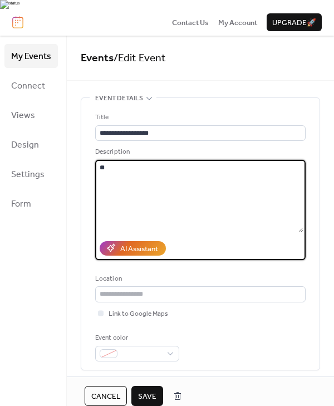 The height and width of the screenshot is (406, 334). I want to click on a: Contact Us, so click(190, 22).